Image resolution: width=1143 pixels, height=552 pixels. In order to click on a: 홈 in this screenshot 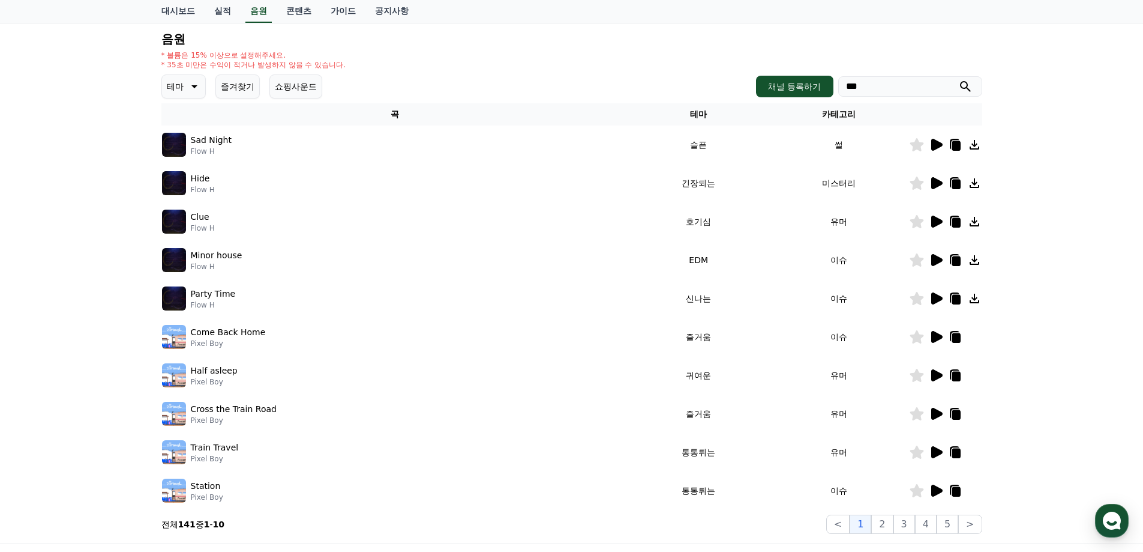, I will do `click(41, 396)`.